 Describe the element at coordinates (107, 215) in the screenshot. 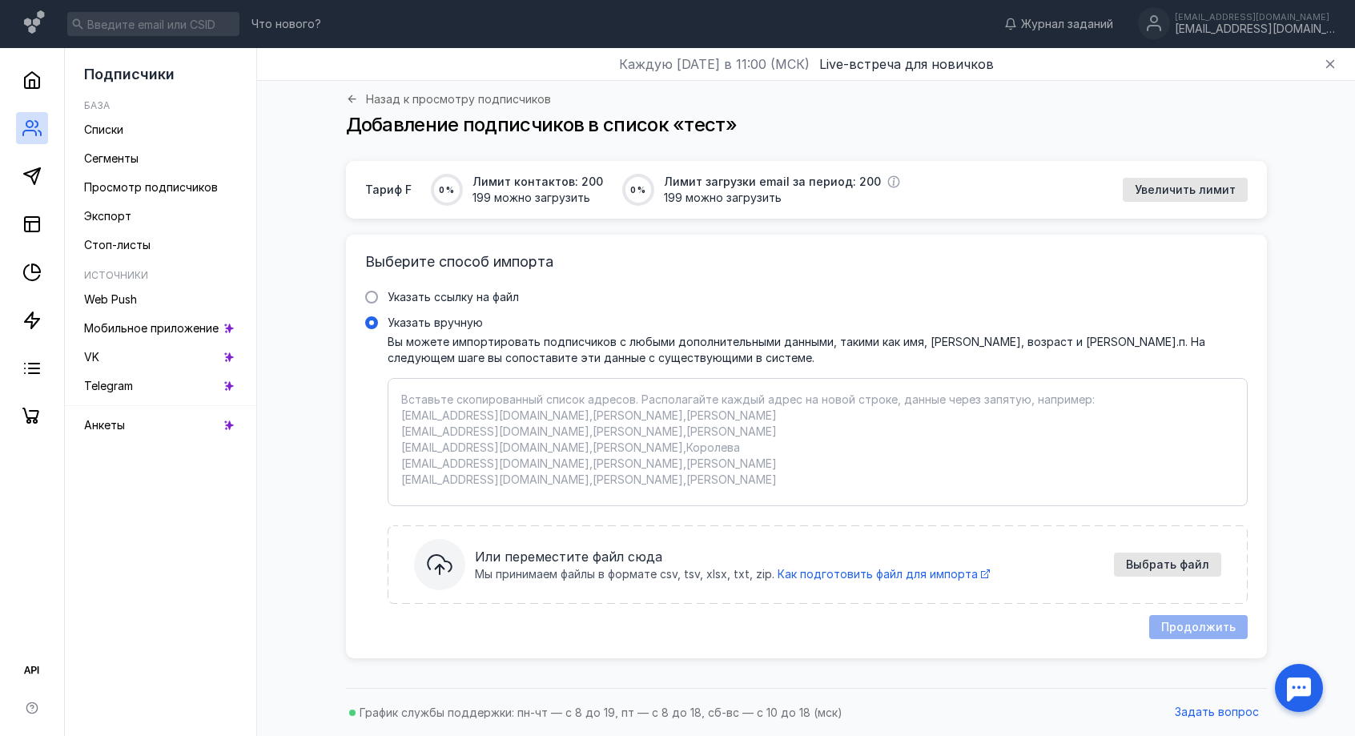

I see `span: Экспорт` at that location.